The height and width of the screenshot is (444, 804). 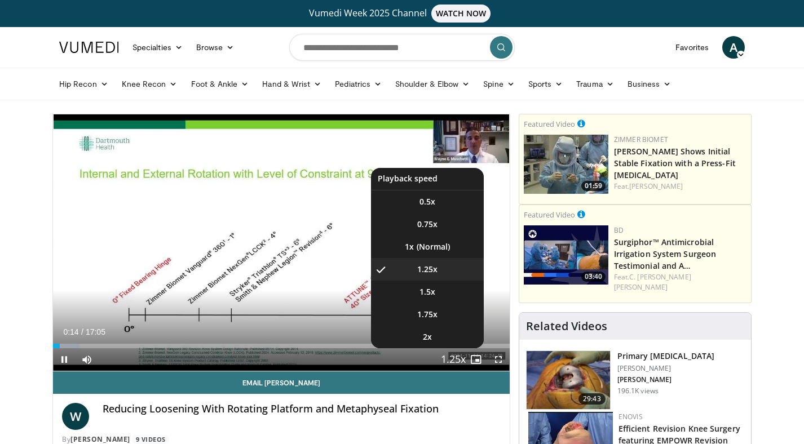 I want to click on a: Pediatrics, so click(x=358, y=84).